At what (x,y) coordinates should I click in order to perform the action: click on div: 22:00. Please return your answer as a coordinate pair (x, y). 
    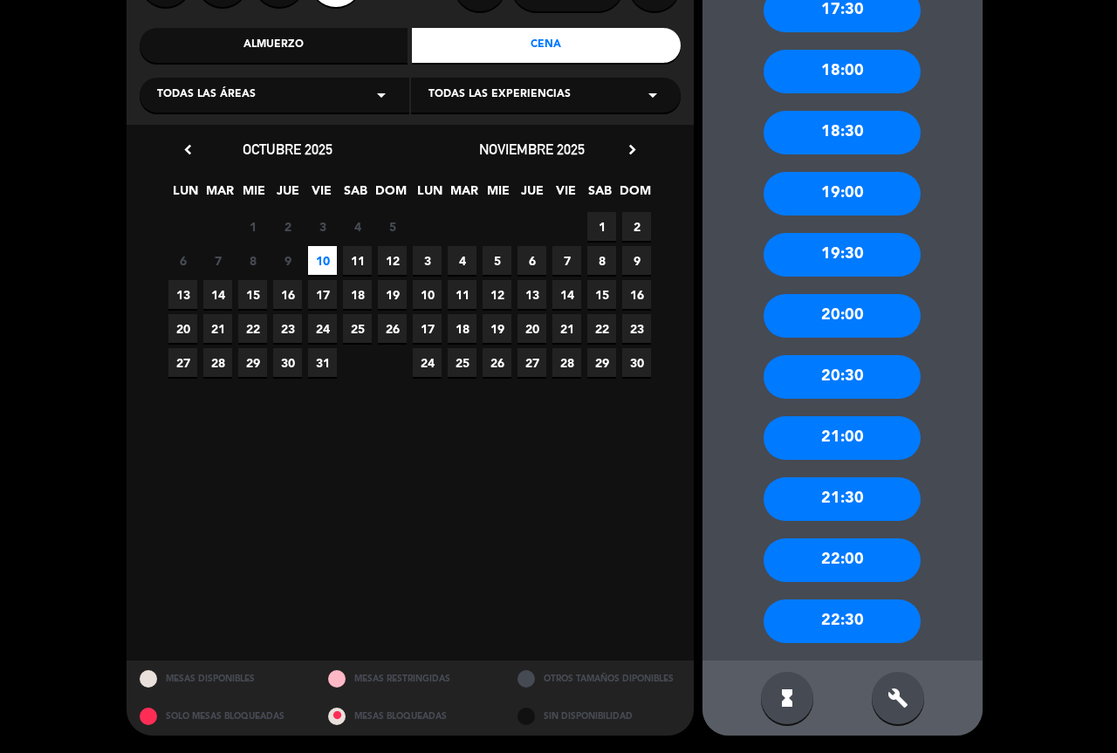
    Looking at the image, I should click on (842, 560).